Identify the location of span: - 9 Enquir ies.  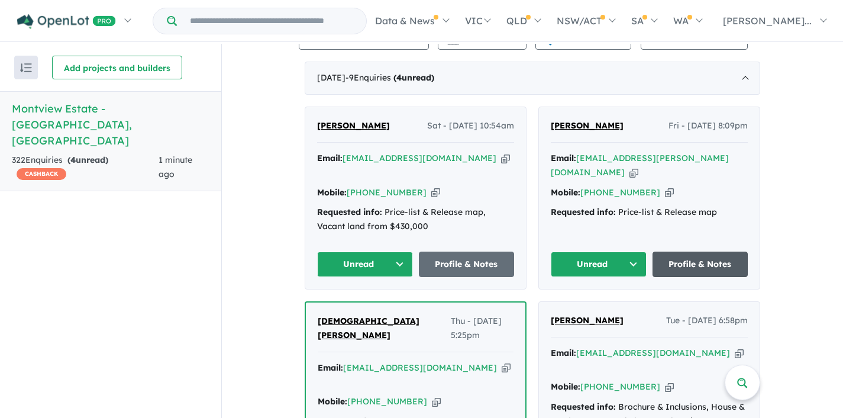
(390, 78).